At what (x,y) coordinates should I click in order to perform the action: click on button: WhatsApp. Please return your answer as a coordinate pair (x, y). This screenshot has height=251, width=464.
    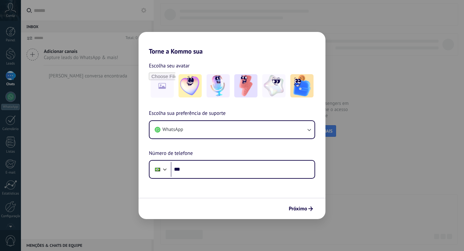
    Looking at the image, I should click on (232, 129).